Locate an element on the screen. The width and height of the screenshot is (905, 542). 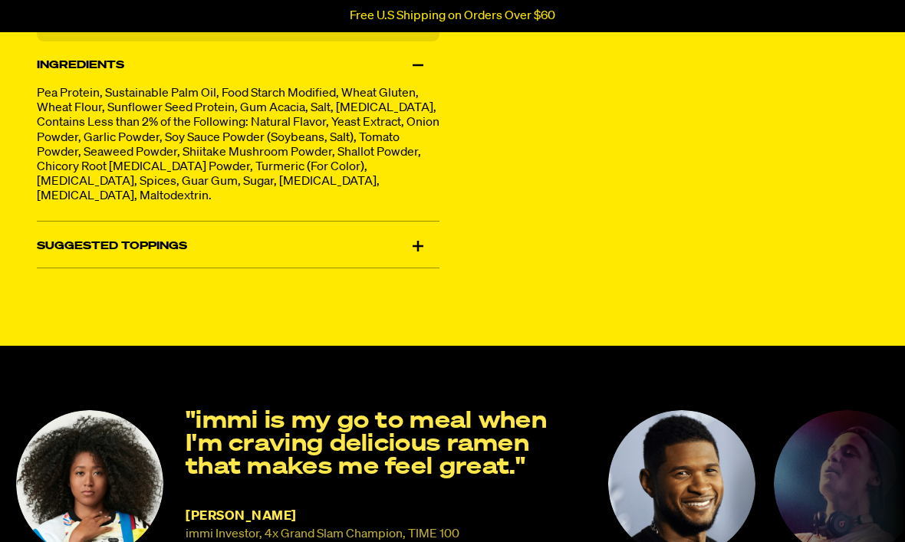
p: Pea Protein, Sustainable Palm Oil, Food Starch Modified, Wheat Gluten, Wheat Flour, Sunflower See... is located at coordinates (238, 146).